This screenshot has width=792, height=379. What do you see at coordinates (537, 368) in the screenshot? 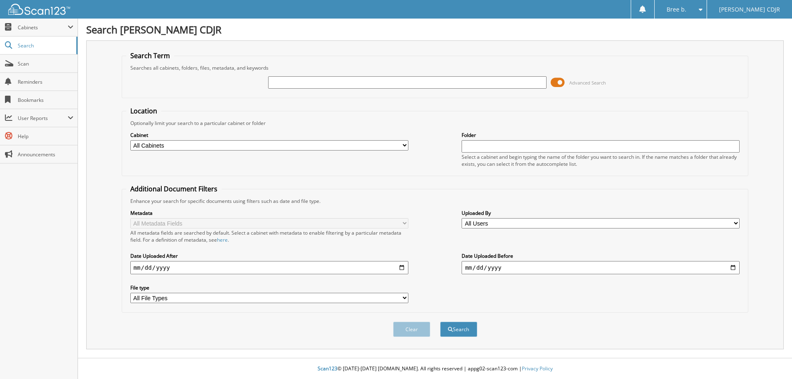
I see `a: Privacy Policy` at bounding box center [537, 368].